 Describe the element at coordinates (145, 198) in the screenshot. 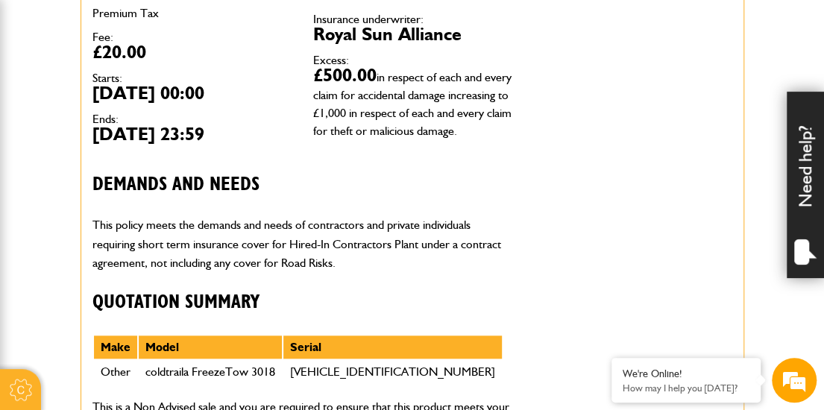

I see `input: Enter your email address` at that location.